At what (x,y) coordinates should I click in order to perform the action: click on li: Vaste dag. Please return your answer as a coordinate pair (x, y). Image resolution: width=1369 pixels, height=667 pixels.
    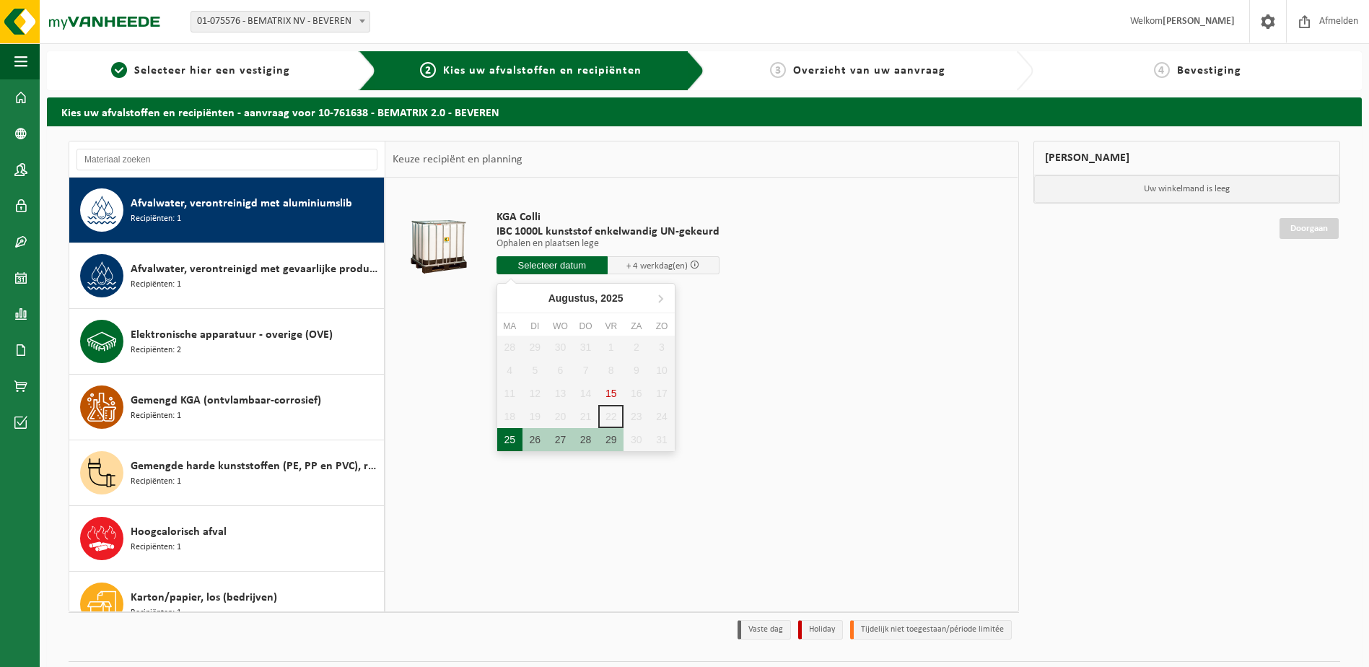
    Looking at the image, I should click on (764, 629).